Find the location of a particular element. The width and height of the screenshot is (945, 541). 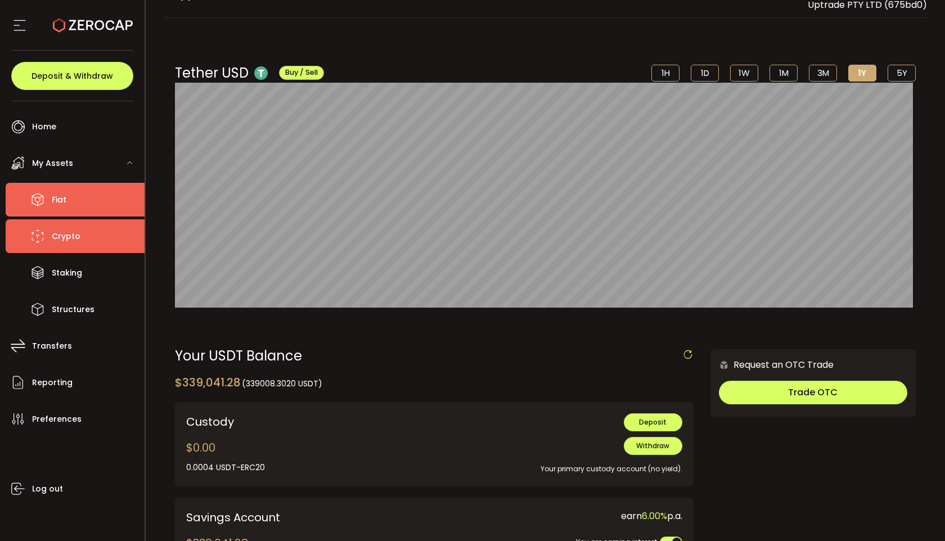

span: earn p.a. is located at coordinates (651, 516).